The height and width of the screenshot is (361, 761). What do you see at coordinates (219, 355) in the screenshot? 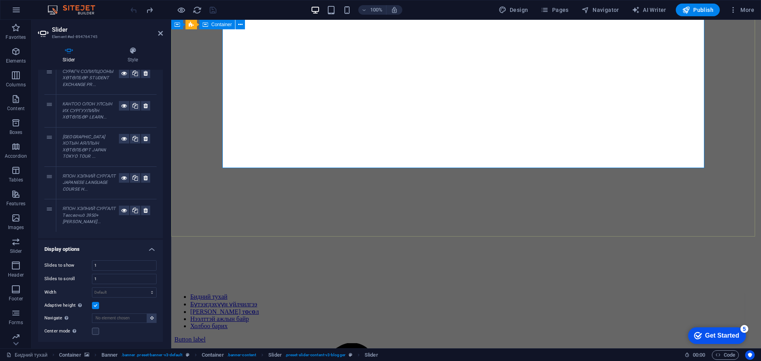
I see `nav: breadcrumb` at bounding box center [219, 355].